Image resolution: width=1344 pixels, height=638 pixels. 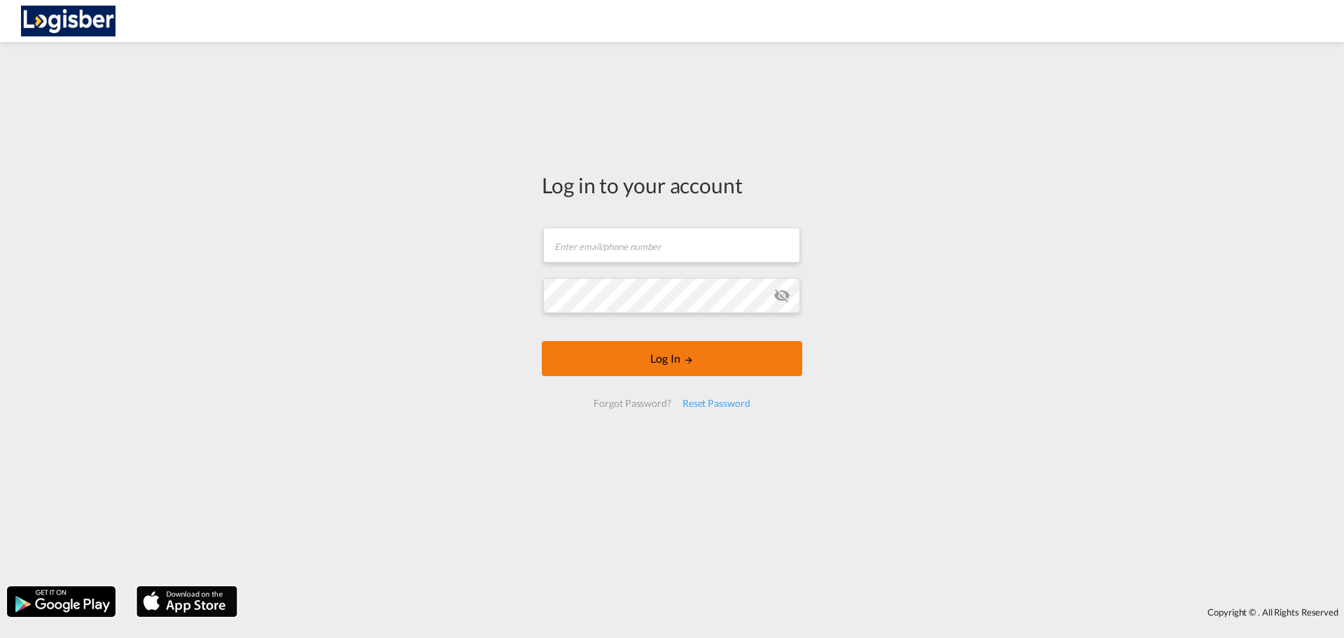 What do you see at coordinates (187, 601) in the screenshot?
I see `img: apple.png` at bounding box center [187, 601].